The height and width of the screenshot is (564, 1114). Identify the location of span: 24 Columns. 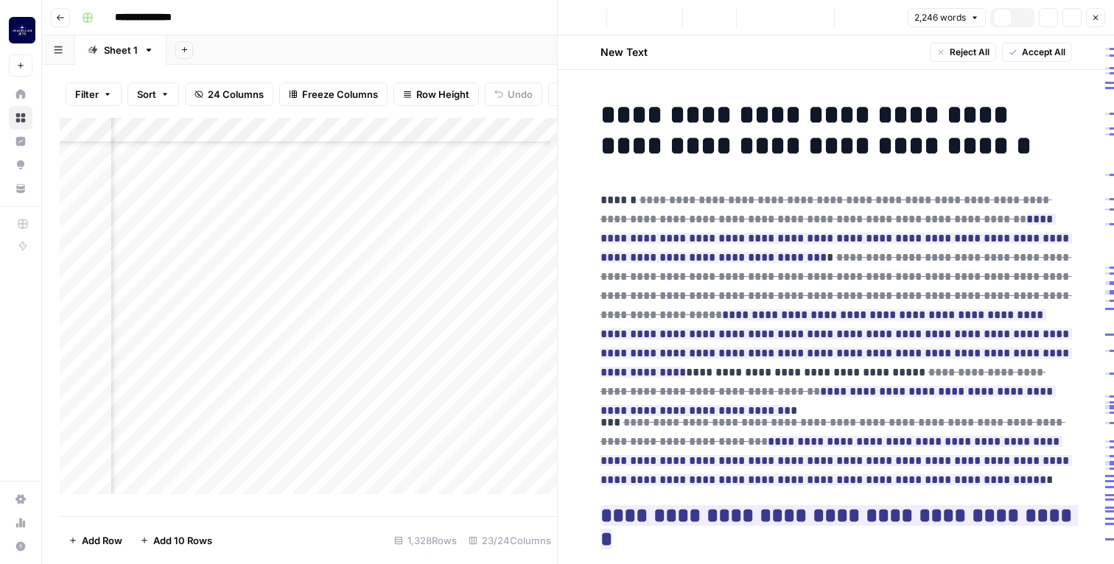
(236, 94).